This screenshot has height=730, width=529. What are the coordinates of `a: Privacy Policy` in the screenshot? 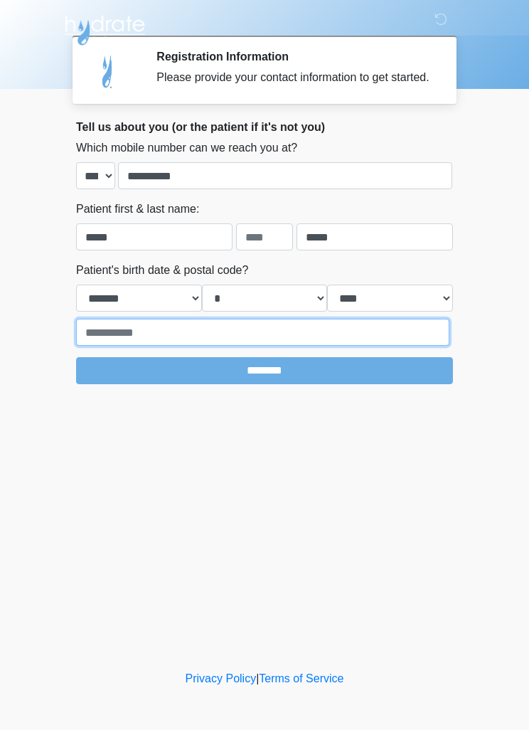 It's located at (221, 678).